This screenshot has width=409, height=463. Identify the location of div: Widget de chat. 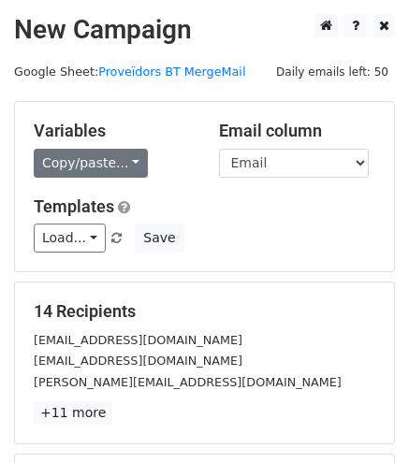
(362, 418).